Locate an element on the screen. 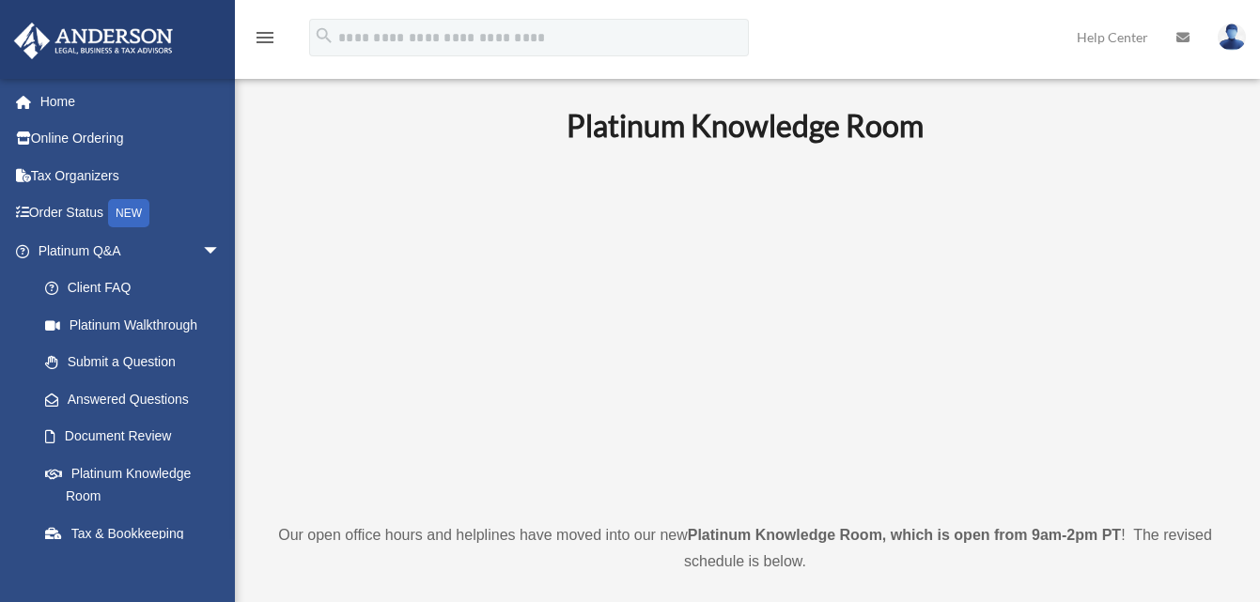  strong: Platinum Knowledge Room, which is open from 9am-2pm PT is located at coordinates (904, 535).